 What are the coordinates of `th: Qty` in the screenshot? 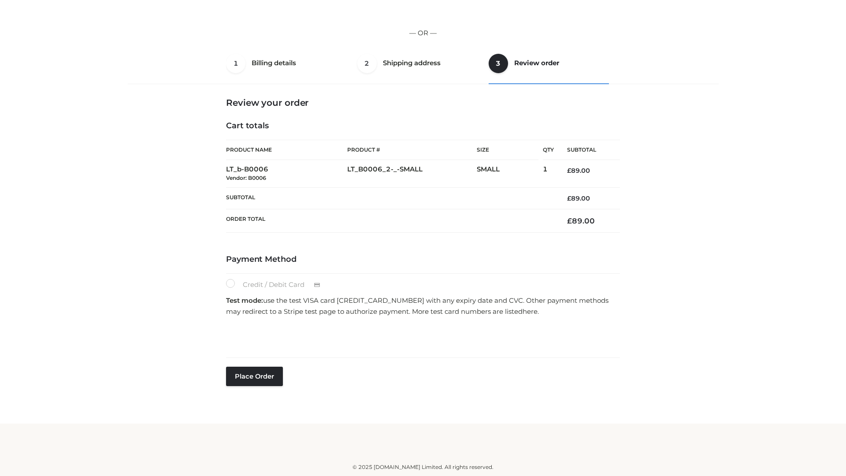 It's located at (548, 150).